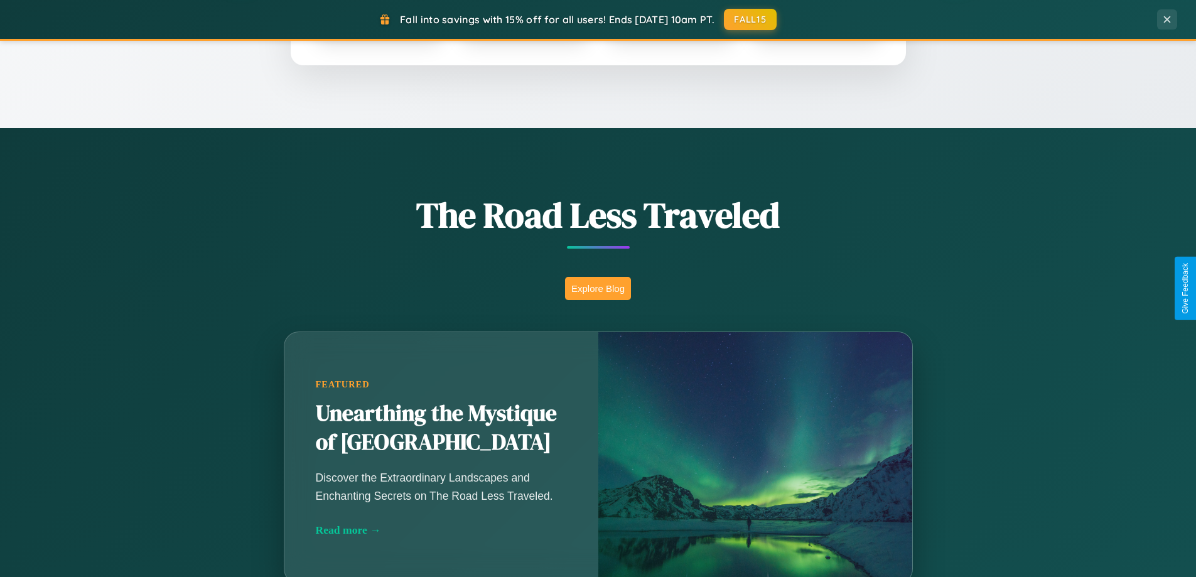 This screenshot has width=1196, height=577. Describe the element at coordinates (598, 288) in the screenshot. I see `button: Explore Blog` at that location.